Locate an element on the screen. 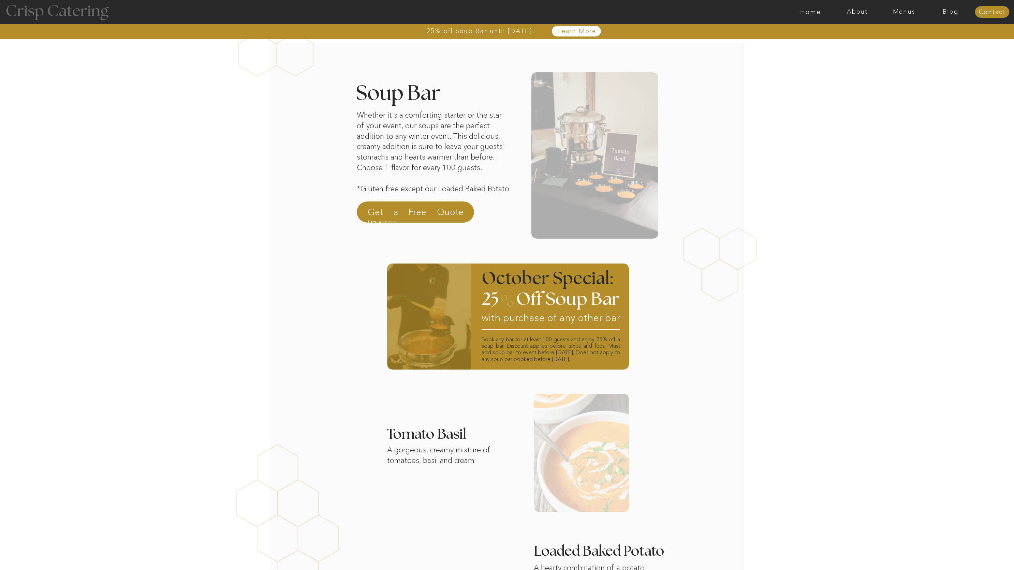 The height and width of the screenshot is (570, 1014). nav: Menus is located at coordinates (903, 12).